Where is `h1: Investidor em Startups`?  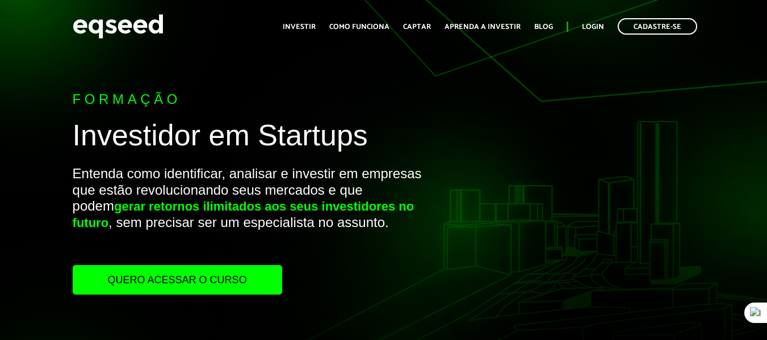 h1: Investidor em Startups is located at coordinates (256, 138).